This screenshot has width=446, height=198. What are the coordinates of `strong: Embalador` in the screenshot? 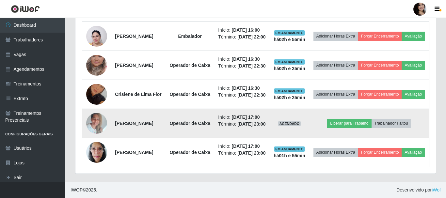 It's located at (190, 36).